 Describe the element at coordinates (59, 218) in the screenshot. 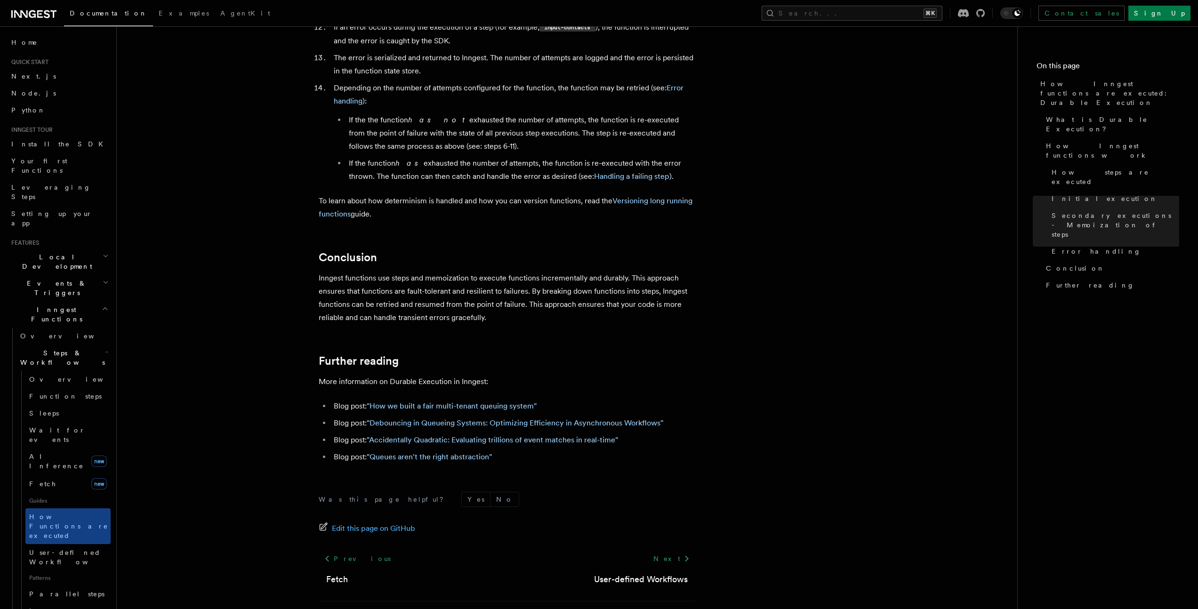

I see `a: Setting up your app` at that location.